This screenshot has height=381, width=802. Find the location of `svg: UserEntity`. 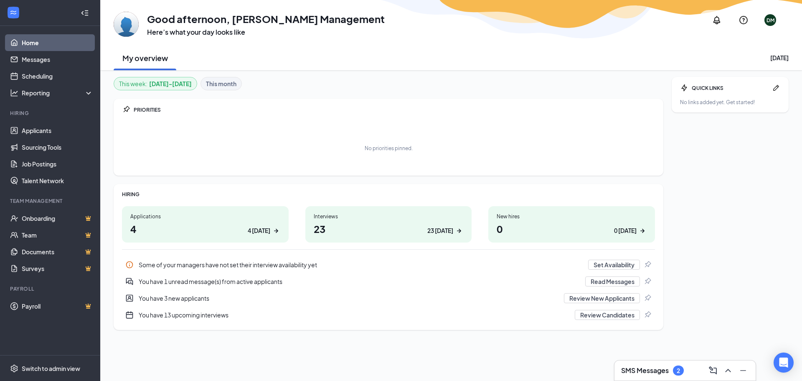

svg: UserEntity is located at coordinates (130, 298).